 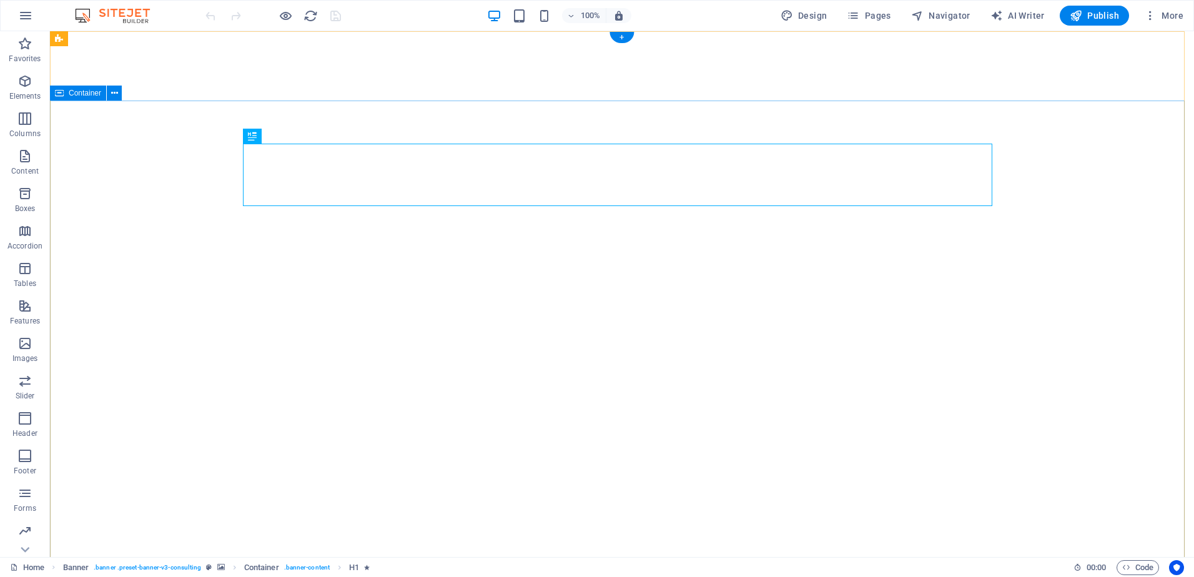 What do you see at coordinates (25, 246) in the screenshot?
I see `p: Accordion` at bounding box center [25, 246].